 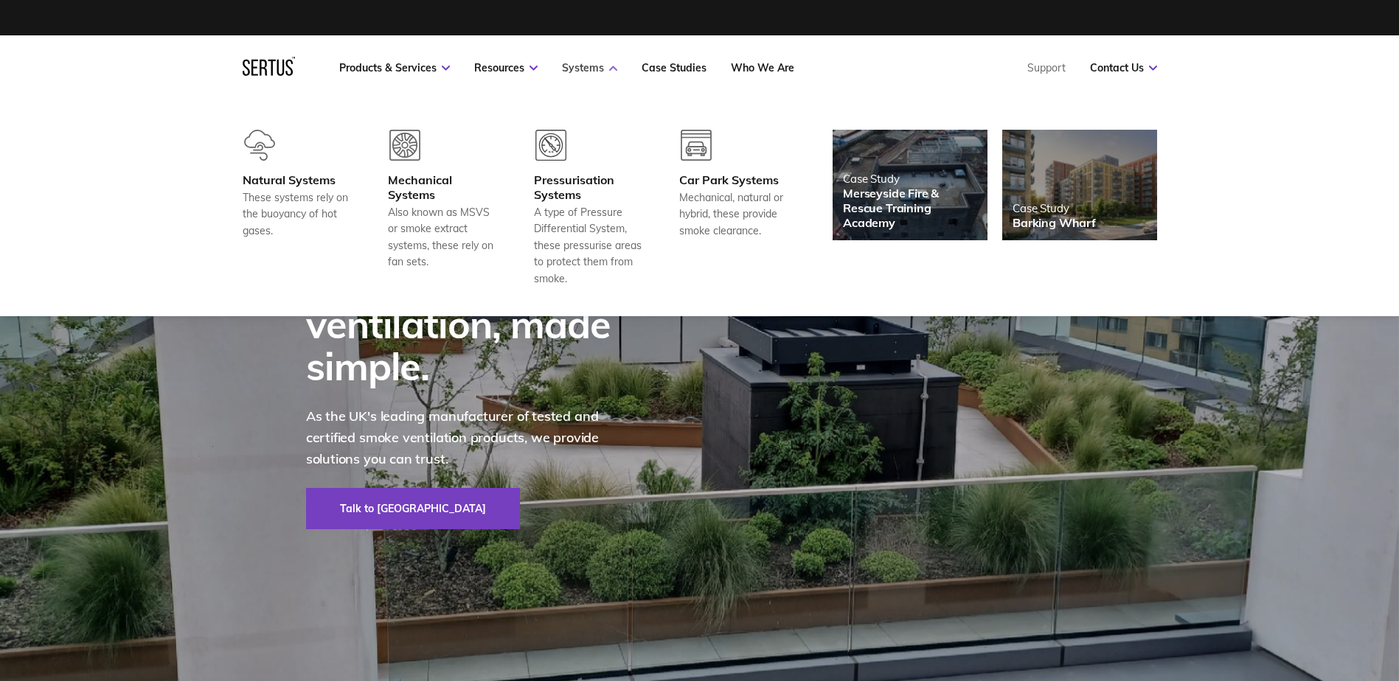 What do you see at coordinates (734, 180) in the screenshot?
I see `div: Car Park Systems` at bounding box center [734, 180].